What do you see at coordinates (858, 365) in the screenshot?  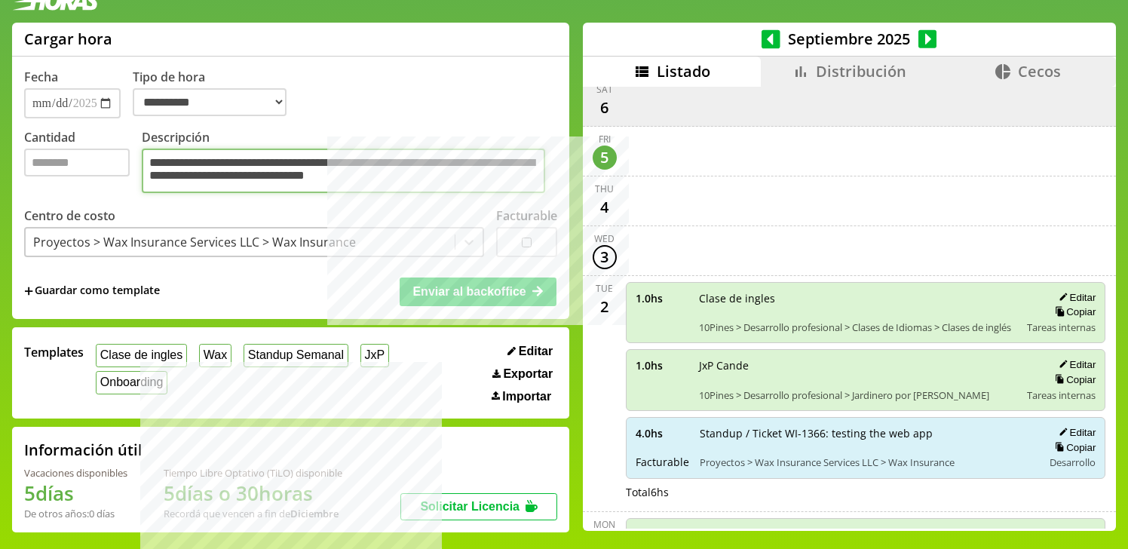 I see `span: JxP Cande` at bounding box center [858, 365].